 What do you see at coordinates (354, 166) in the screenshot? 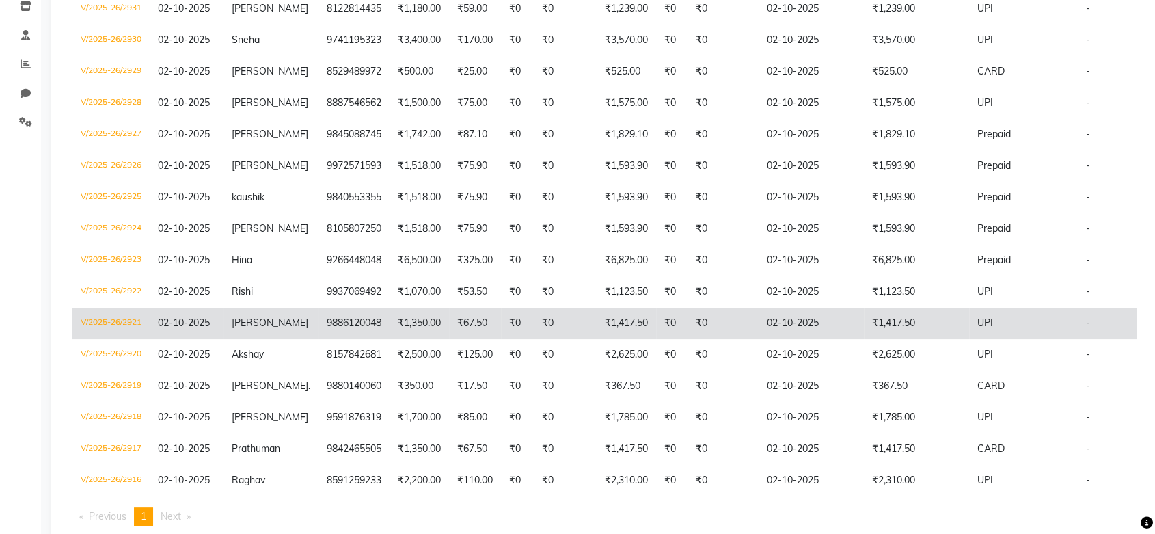
I see `td: 9972571593` at bounding box center [354, 166].